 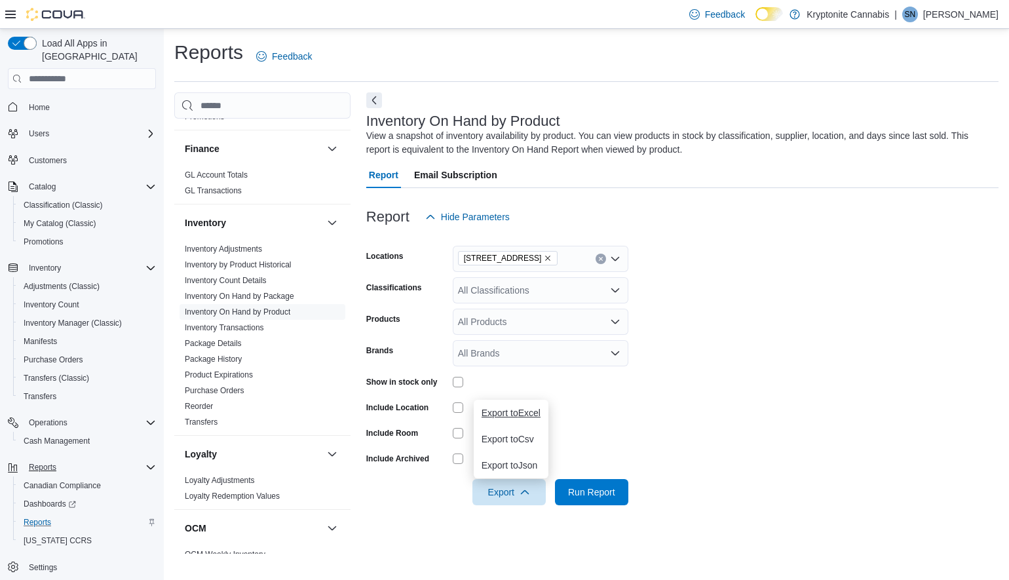 What do you see at coordinates (910, 14) in the screenshot?
I see `span: SN` at bounding box center [910, 14].